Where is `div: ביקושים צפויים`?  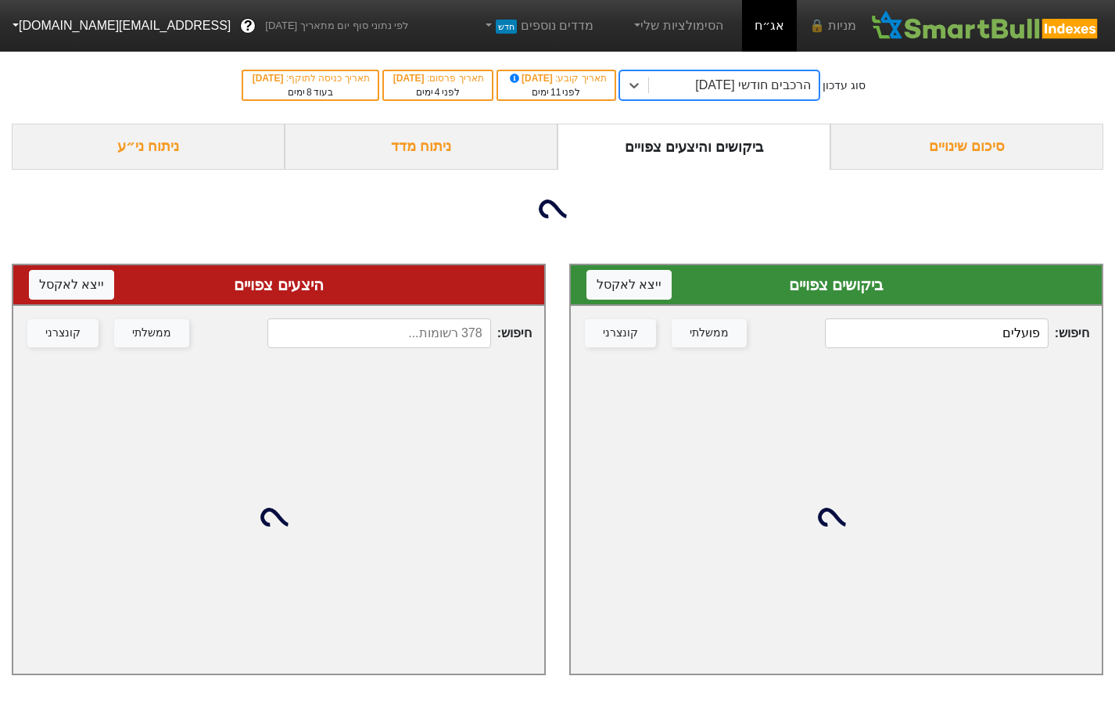
div: ביקושים צפויים is located at coordinates (836, 285).